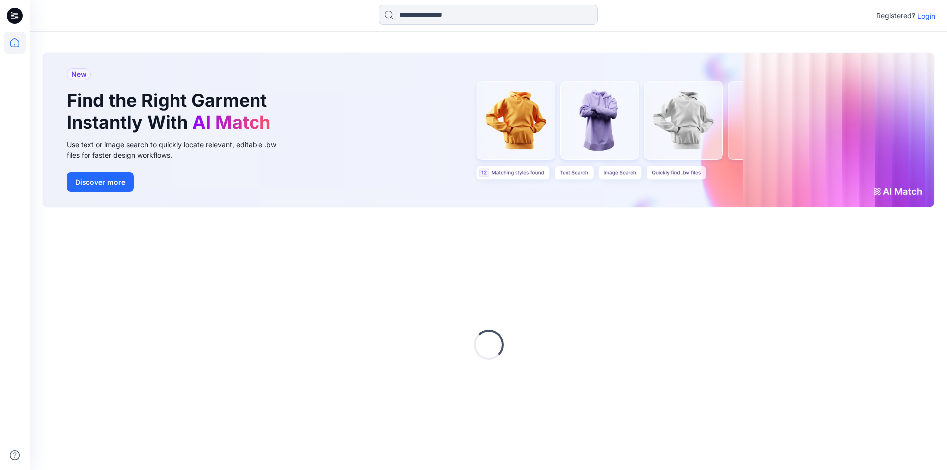 This screenshot has width=947, height=470. What do you see at coordinates (231, 122) in the screenshot?
I see `span: AI Match` at bounding box center [231, 122].